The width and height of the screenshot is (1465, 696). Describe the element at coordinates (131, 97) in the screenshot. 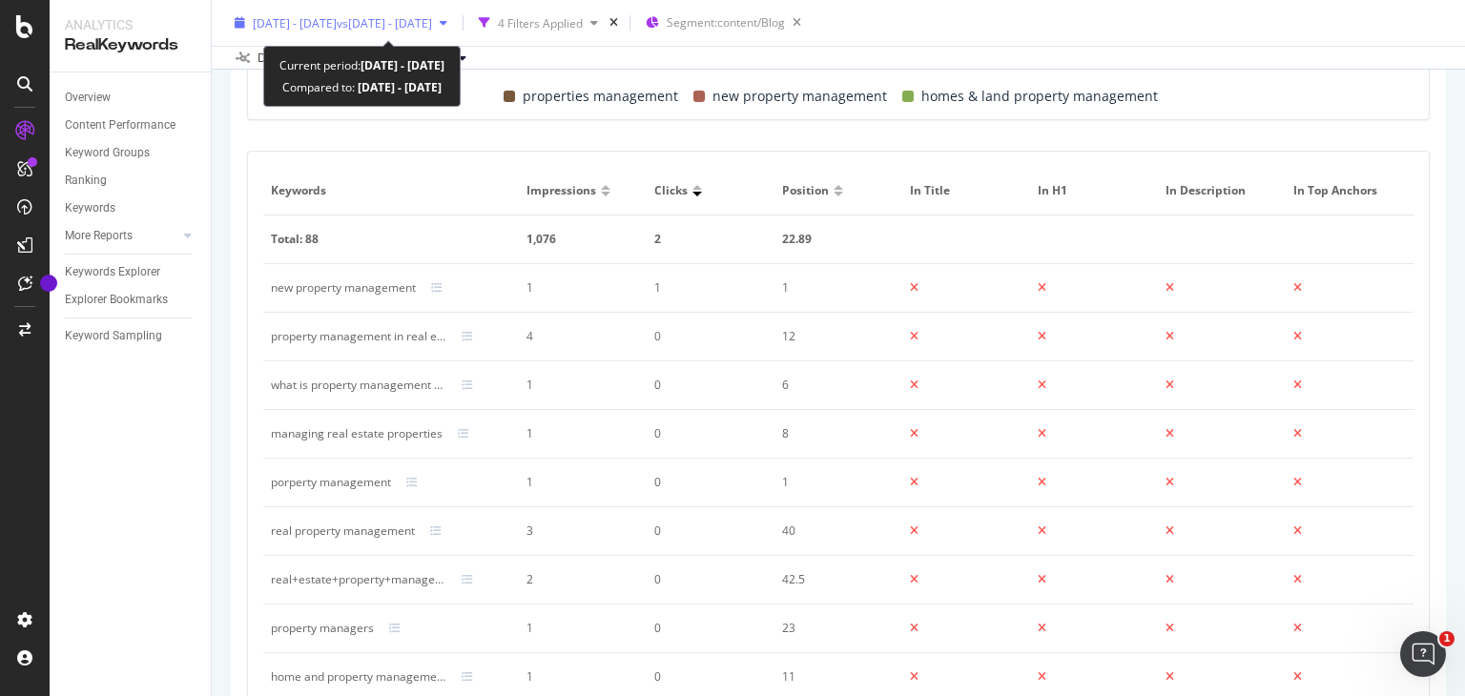

I see `a: Overview` at that location.